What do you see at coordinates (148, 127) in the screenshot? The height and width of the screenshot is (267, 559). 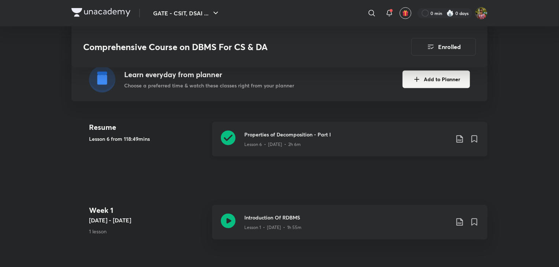 I see `h4: Resume` at bounding box center [148, 127].